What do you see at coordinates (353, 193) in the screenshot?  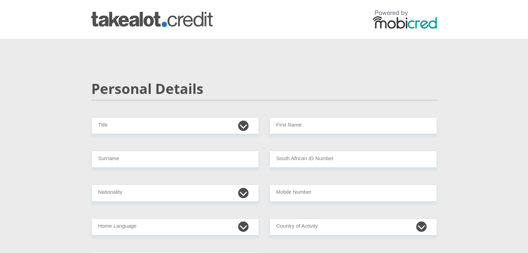 I see `input: Contact Number` at bounding box center [353, 193].